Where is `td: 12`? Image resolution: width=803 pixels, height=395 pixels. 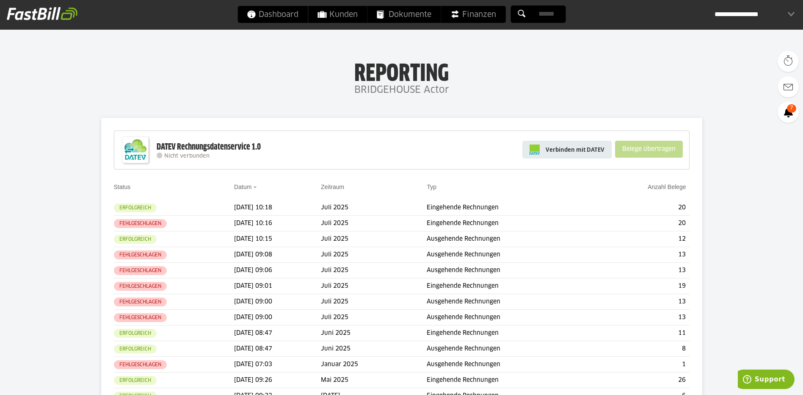 td: 12 is located at coordinates (642, 239).